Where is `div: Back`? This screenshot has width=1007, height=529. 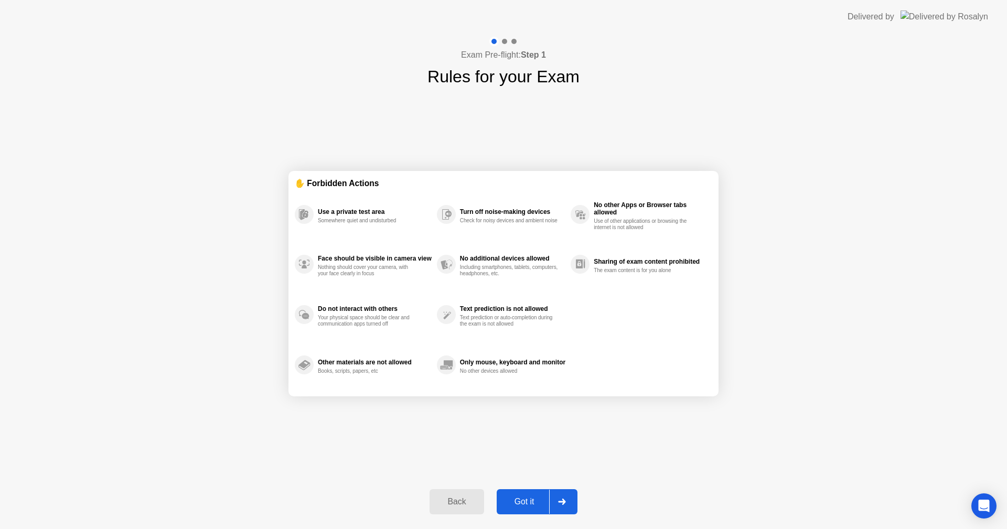
div: Back is located at coordinates (456, 502).